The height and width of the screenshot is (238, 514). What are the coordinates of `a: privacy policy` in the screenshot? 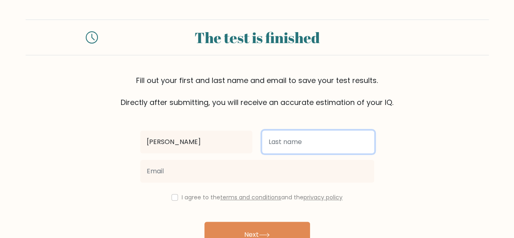 It's located at (323, 197).